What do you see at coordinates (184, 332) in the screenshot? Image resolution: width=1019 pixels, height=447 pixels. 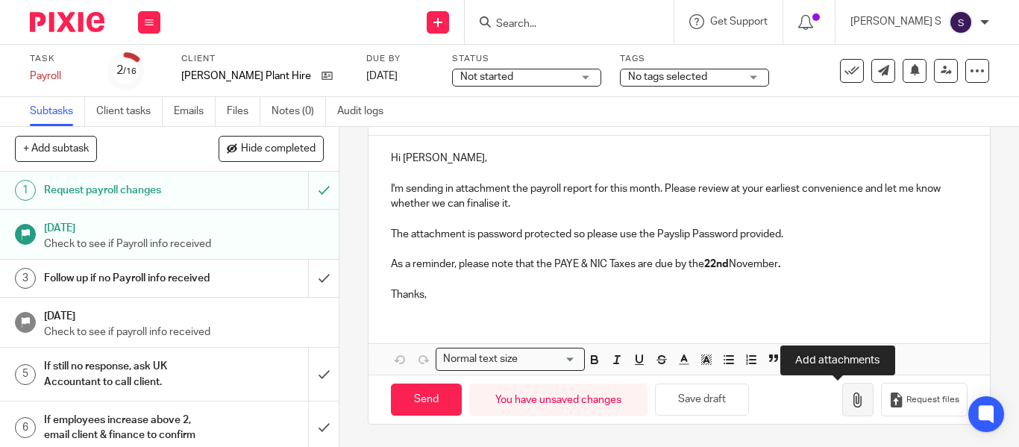 I see `p: Check to see if payroll info received` at bounding box center [184, 332].